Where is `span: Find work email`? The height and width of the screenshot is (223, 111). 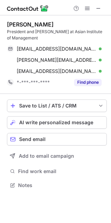
span: Find work email is located at coordinates (61, 171).